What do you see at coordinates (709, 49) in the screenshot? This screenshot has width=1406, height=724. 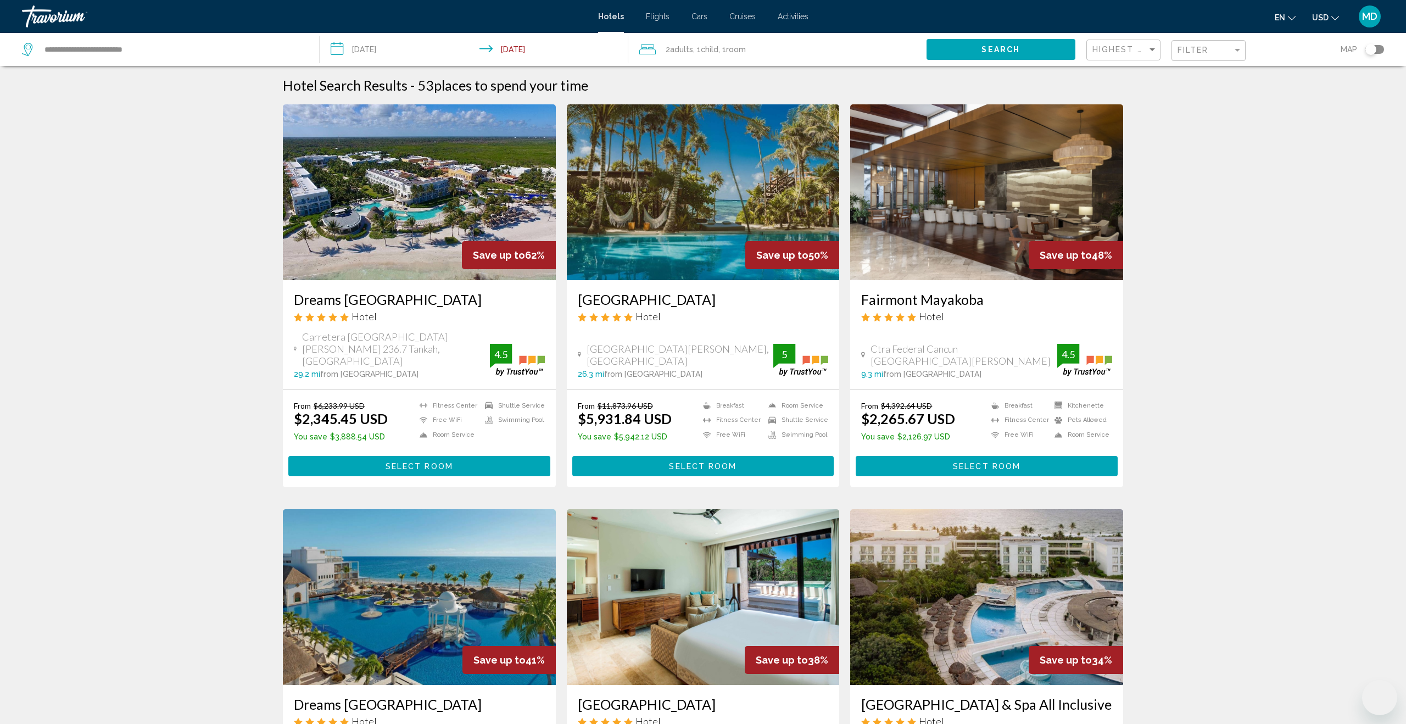 I see `span: Child` at bounding box center [709, 49].